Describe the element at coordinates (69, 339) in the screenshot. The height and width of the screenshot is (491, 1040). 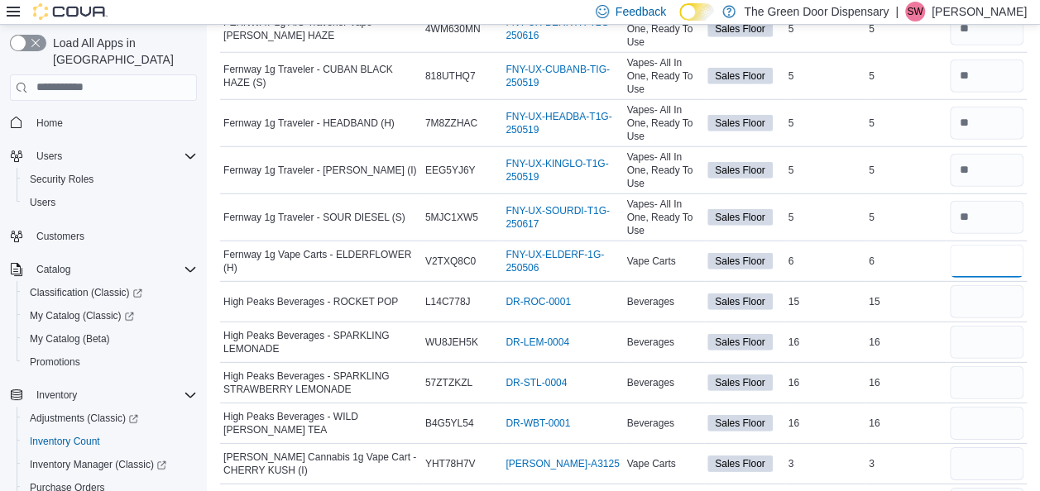
I see `a: My Catalog (Beta)` at that location.